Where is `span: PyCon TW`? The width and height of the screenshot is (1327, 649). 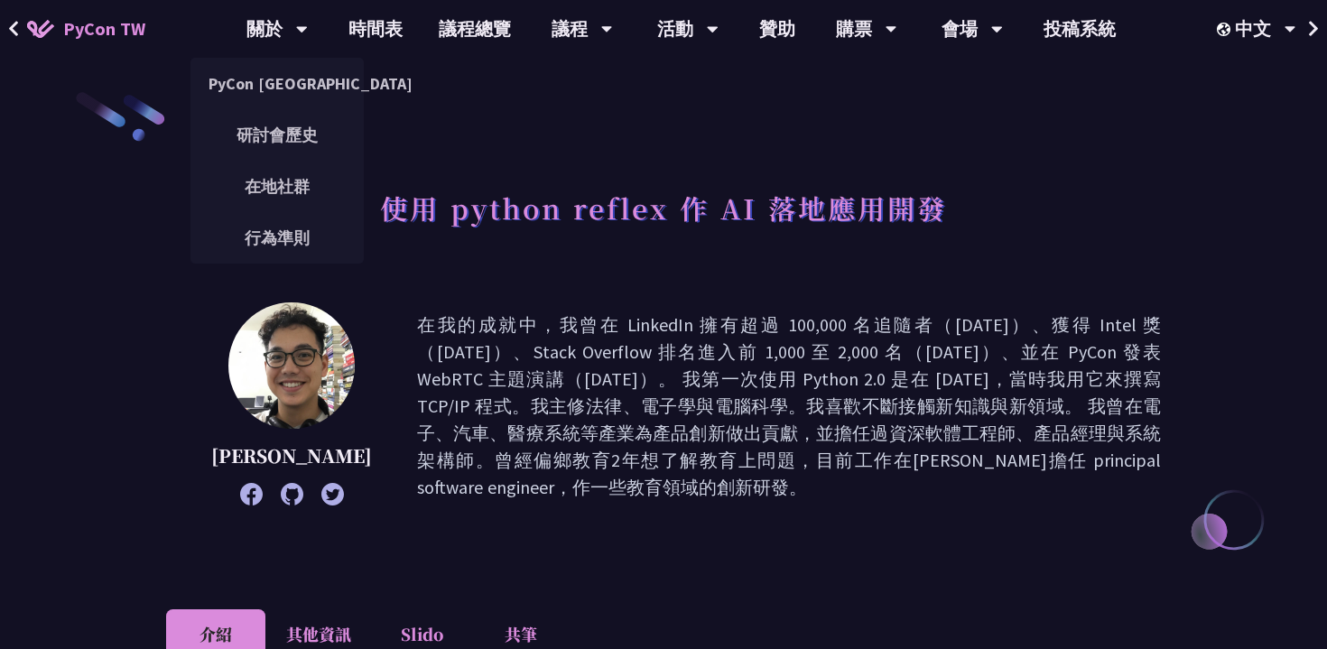
span: PyCon TW is located at coordinates (104, 29).